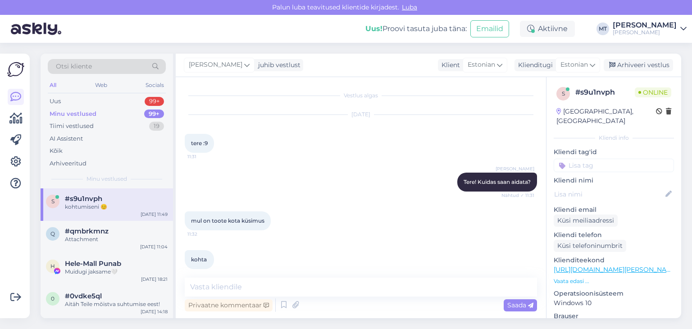 The width and height of the screenshot is (692, 329). I want to click on div: Klienditugi, so click(534, 65).